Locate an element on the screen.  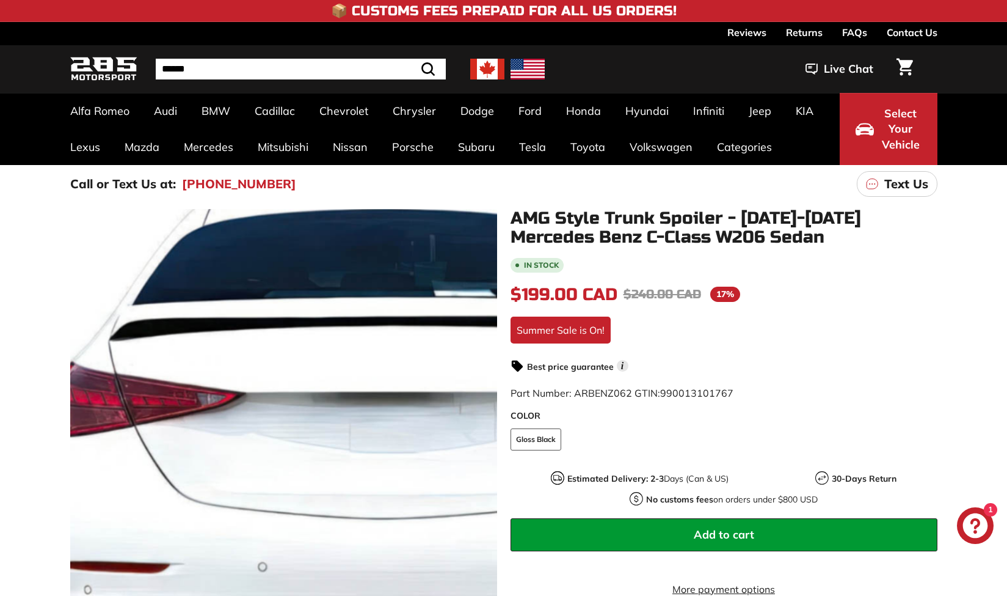
a: Ford is located at coordinates (530, 111).